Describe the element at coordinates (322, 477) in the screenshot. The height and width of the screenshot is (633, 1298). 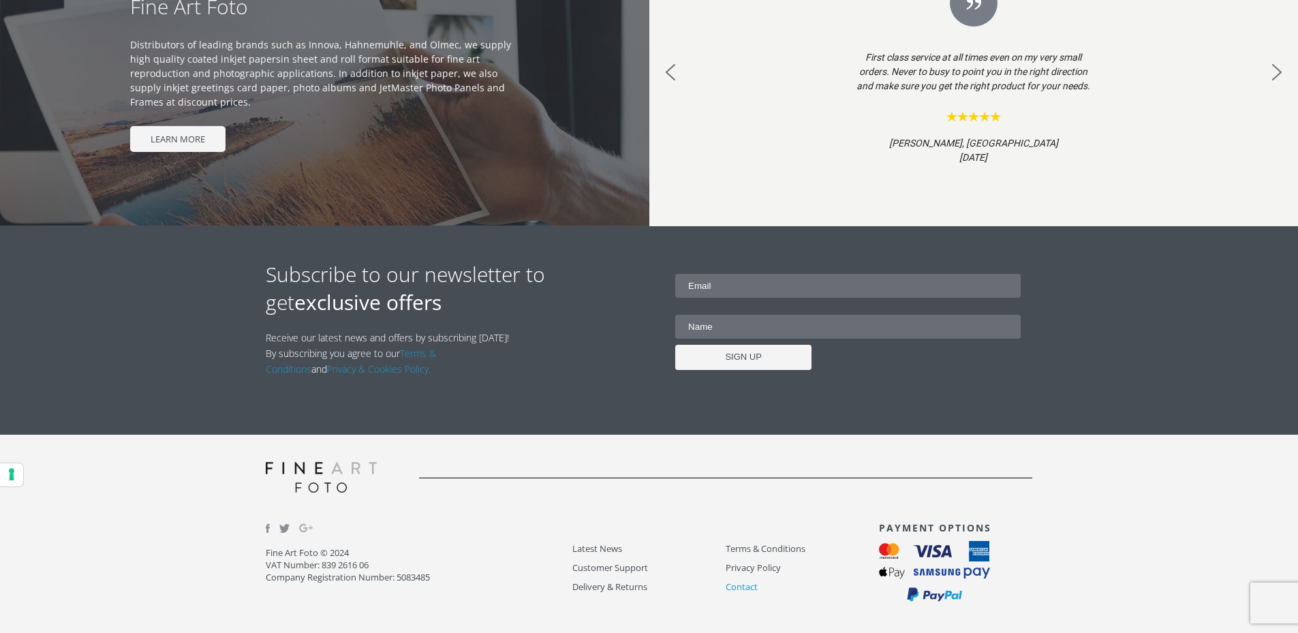
I see `img: logo-grey.svg` at that location.